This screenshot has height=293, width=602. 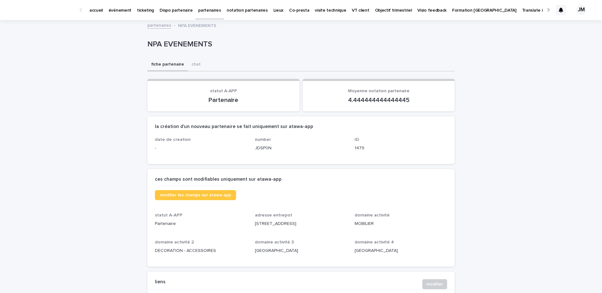 I want to click on span: Moyenne notation partenaire, so click(x=378, y=91).